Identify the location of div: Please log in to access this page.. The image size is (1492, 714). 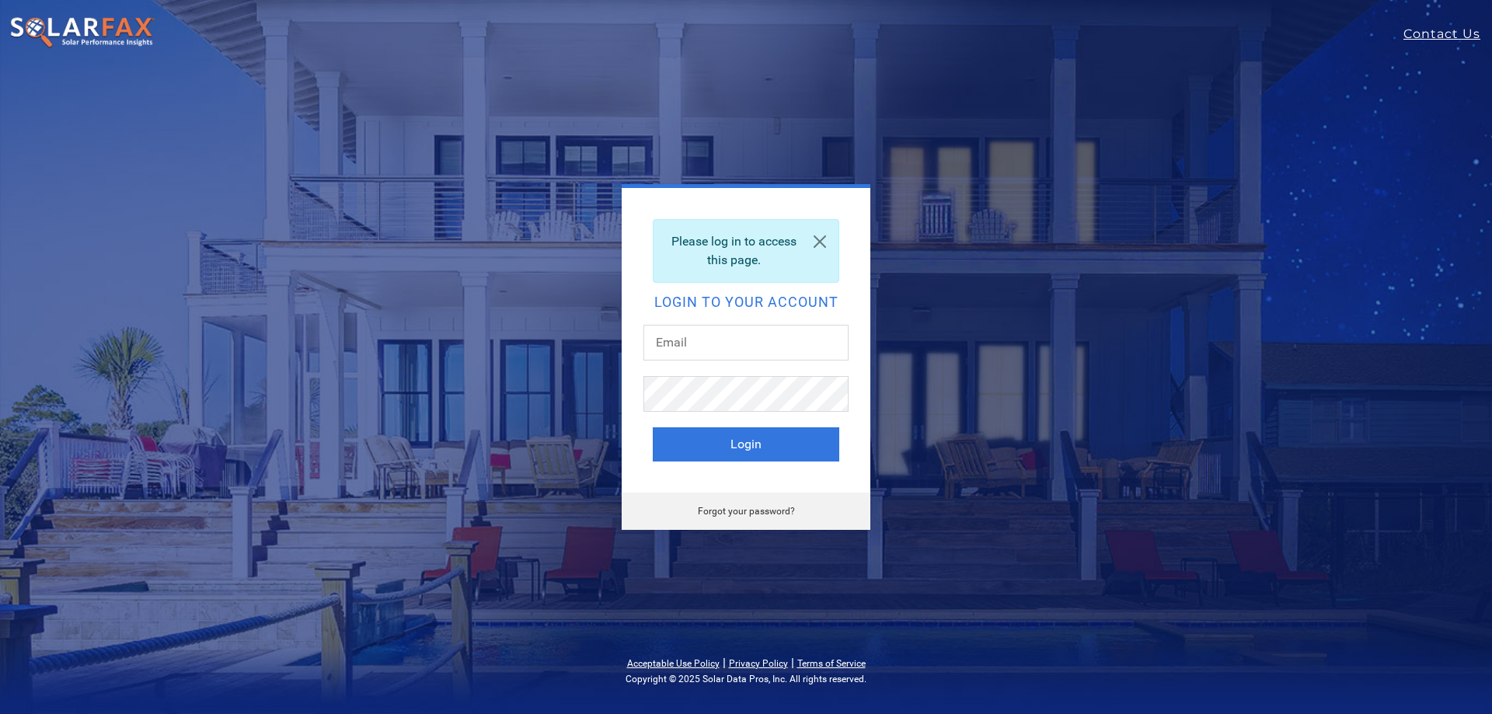
(746, 251).